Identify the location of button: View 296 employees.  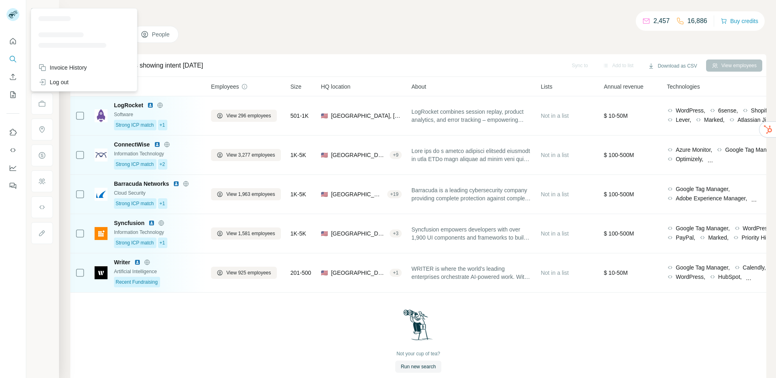
(244, 116).